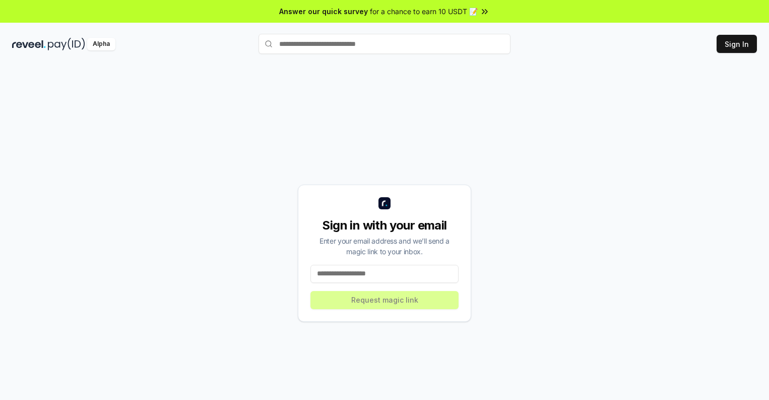 The height and width of the screenshot is (400, 769). What do you see at coordinates (101, 44) in the screenshot?
I see `div: Alpha` at bounding box center [101, 44].